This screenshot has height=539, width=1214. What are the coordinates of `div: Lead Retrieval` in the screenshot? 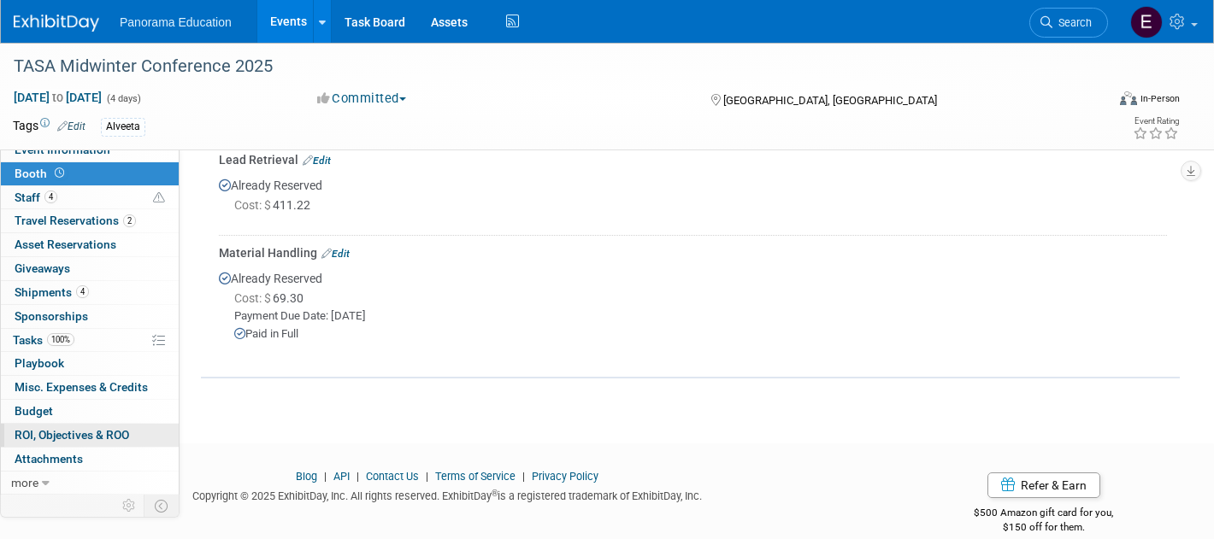 It's located at (693, 160).